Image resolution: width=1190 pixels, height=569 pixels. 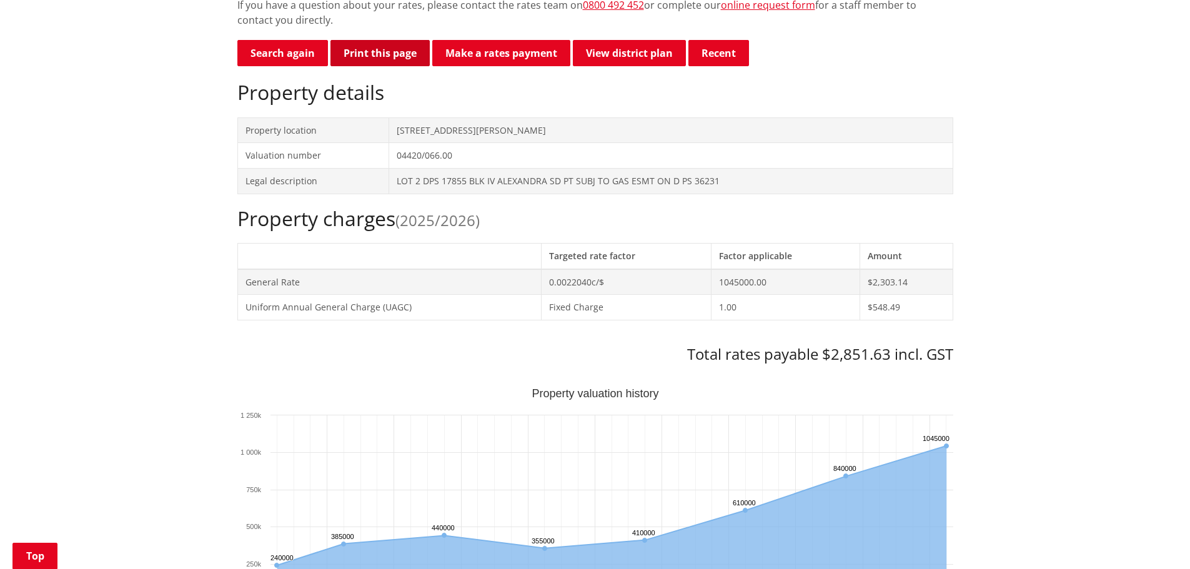 I want to click on td: 04420/066.00, so click(x=671, y=156).